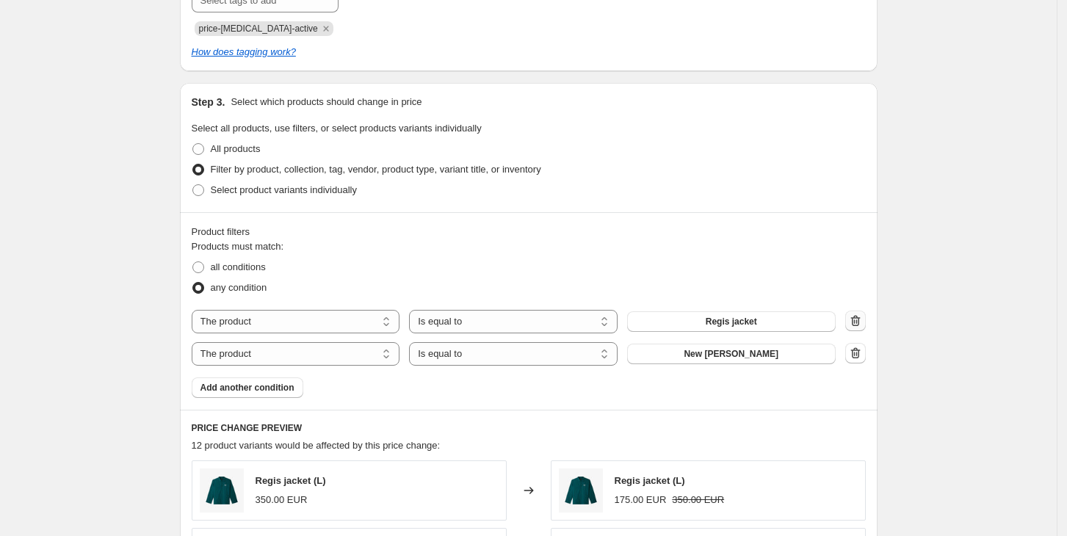  Describe the element at coordinates (209, 102) in the screenshot. I see `h2: Step 3.` at that location.